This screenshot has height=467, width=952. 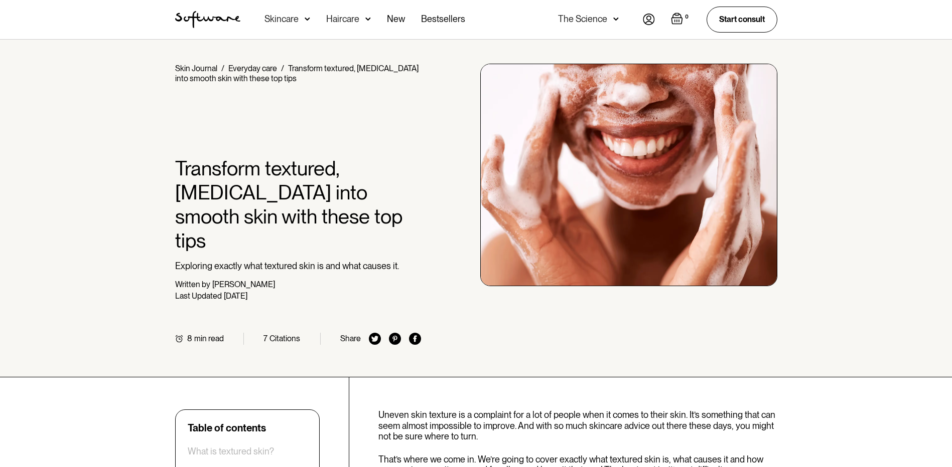 I want to click on div: What is textured skin?, so click(x=231, y=452).